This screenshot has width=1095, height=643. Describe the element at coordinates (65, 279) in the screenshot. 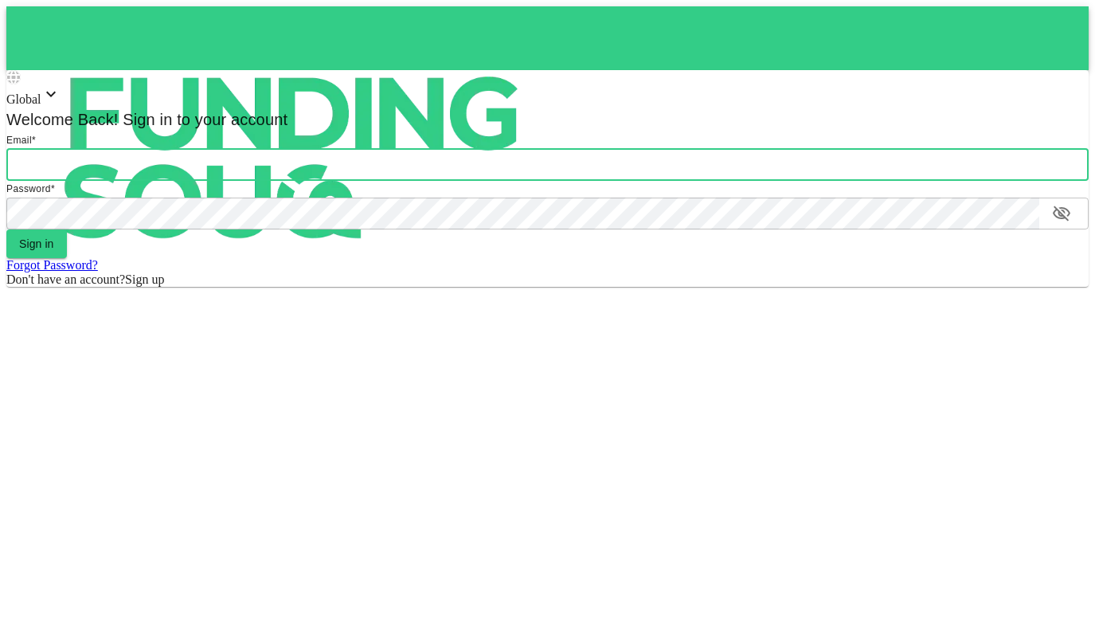

I see `span: Don't have an account?` at that location.